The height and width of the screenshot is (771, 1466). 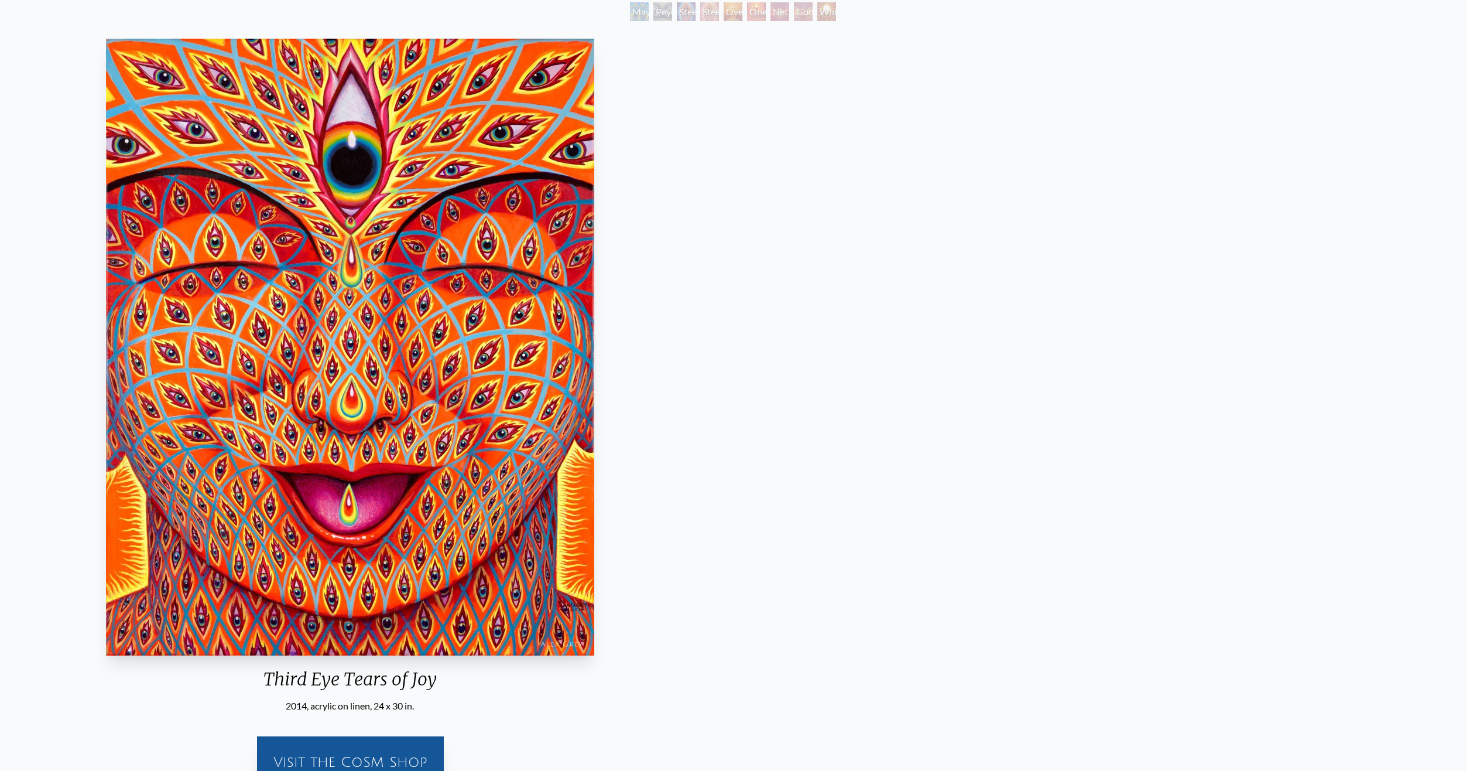 What do you see at coordinates (803, 12) in the screenshot?
I see `div: Godself` at bounding box center [803, 12].